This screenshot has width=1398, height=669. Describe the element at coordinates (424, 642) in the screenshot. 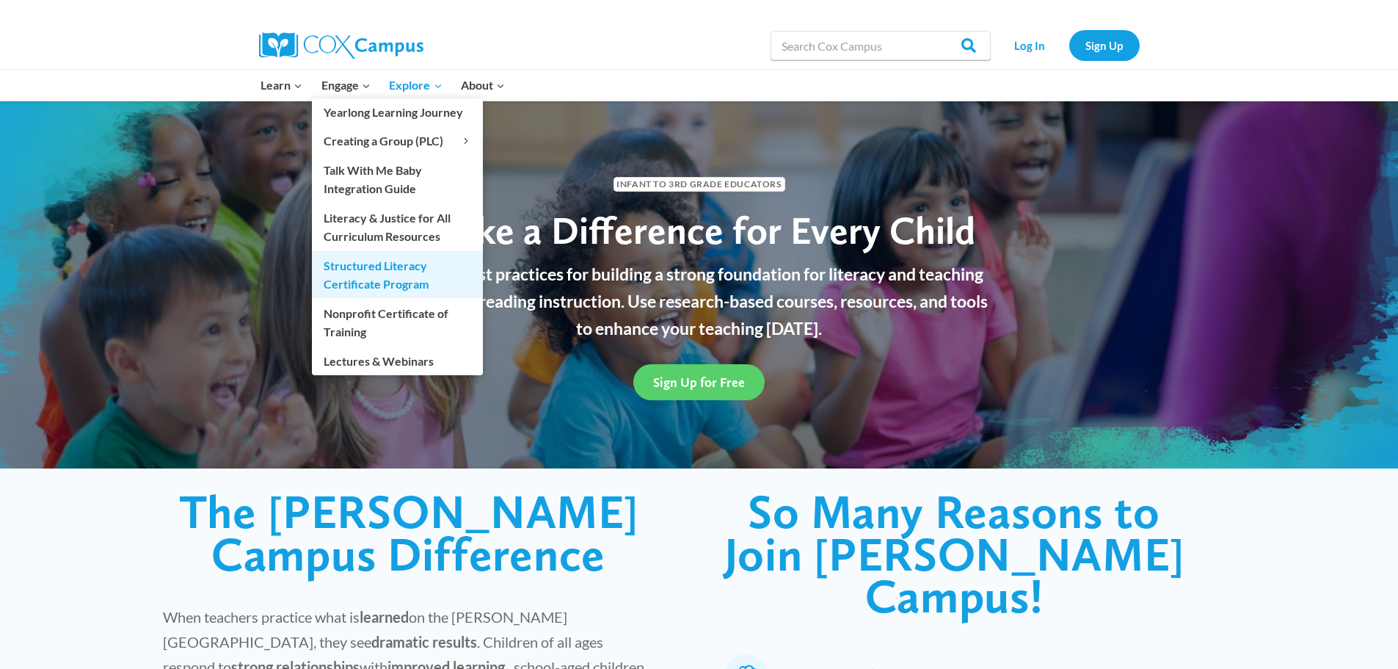

I see `strong: dramatic results` at that location.